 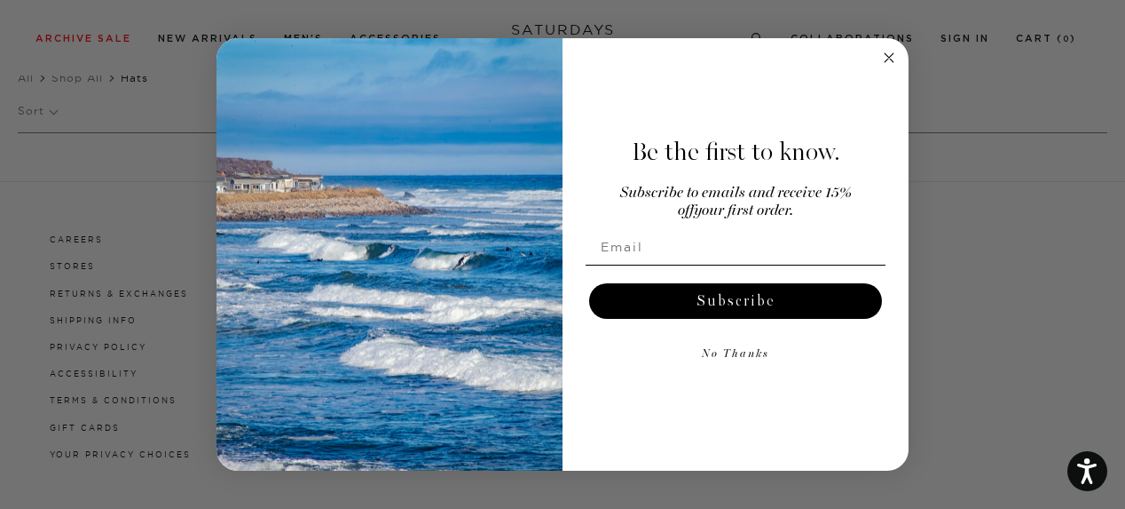 I want to click on span: off, so click(x=686, y=210).